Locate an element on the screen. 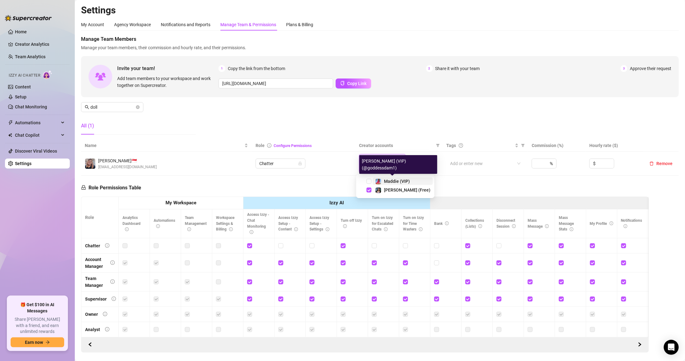 The width and height of the screenshot is (685, 361). a: Configure Permissions is located at coordinates (293, 146).